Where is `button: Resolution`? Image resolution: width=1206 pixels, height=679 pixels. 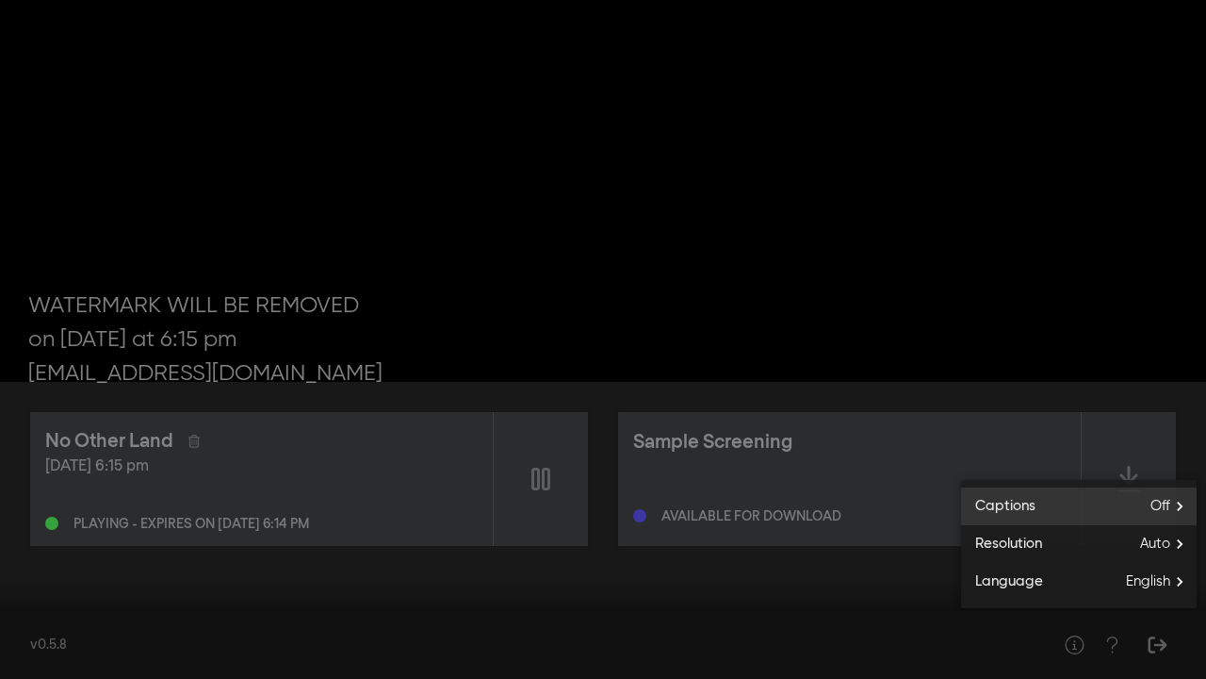
button: Resolution is located at coordinates (1079, 544).